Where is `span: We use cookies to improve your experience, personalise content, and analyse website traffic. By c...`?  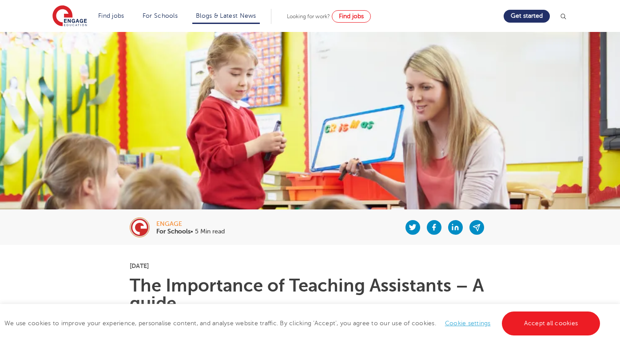
span: We use cookies to improve your experience, personalise content, and analyse website traffic. By c... is located at coordinates (303, 323).